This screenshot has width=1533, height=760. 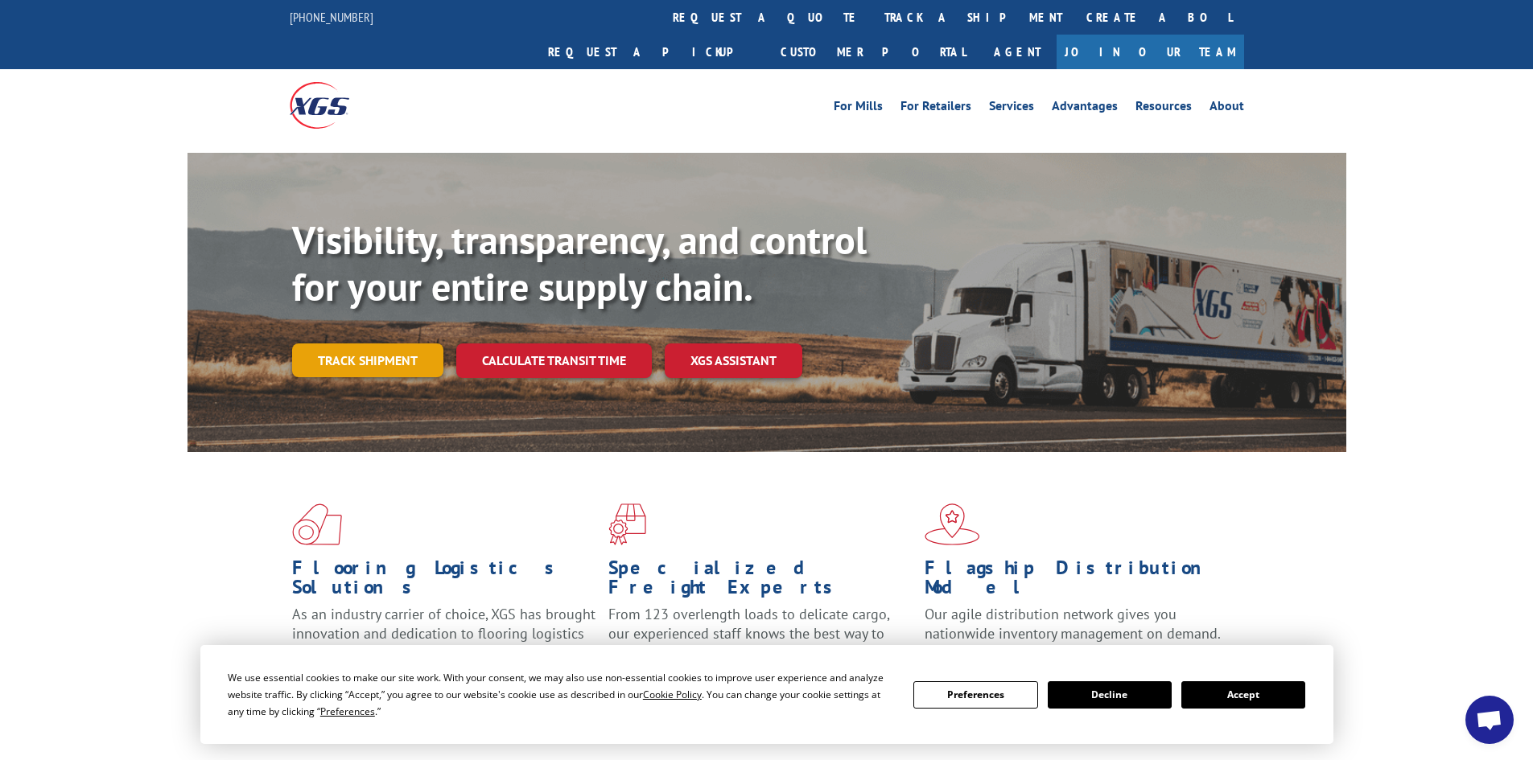 What do you see at coordinates (873, 51) in the screenshot?
I see `a: Customer Portal` at bounding box center [873, 51].